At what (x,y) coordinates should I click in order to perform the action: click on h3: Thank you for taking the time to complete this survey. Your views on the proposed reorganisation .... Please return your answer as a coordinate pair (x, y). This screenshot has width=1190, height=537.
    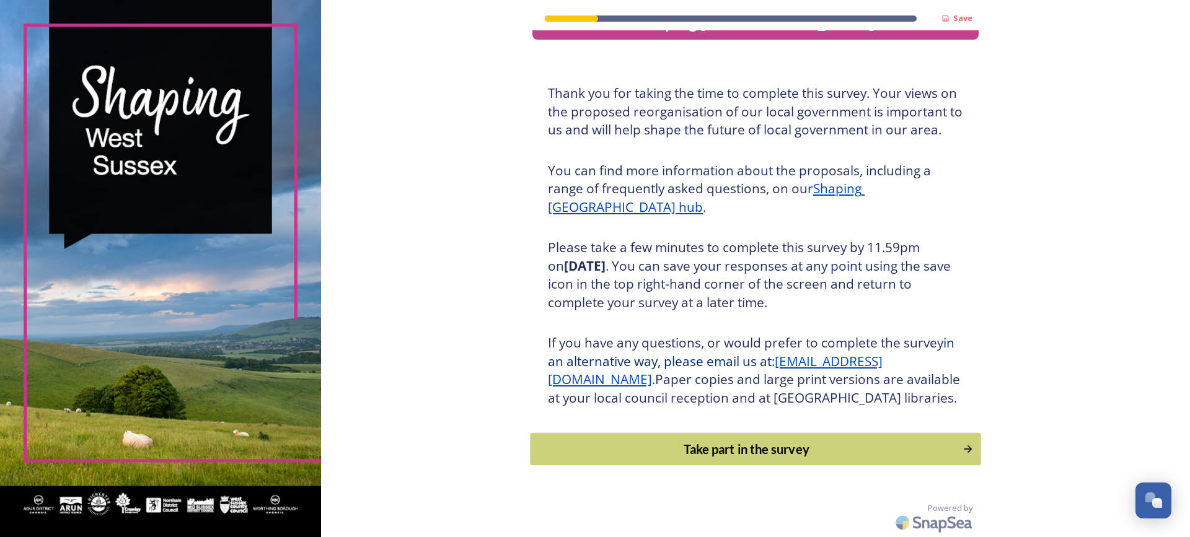
    Looking at the image, I should click on (756, 112).